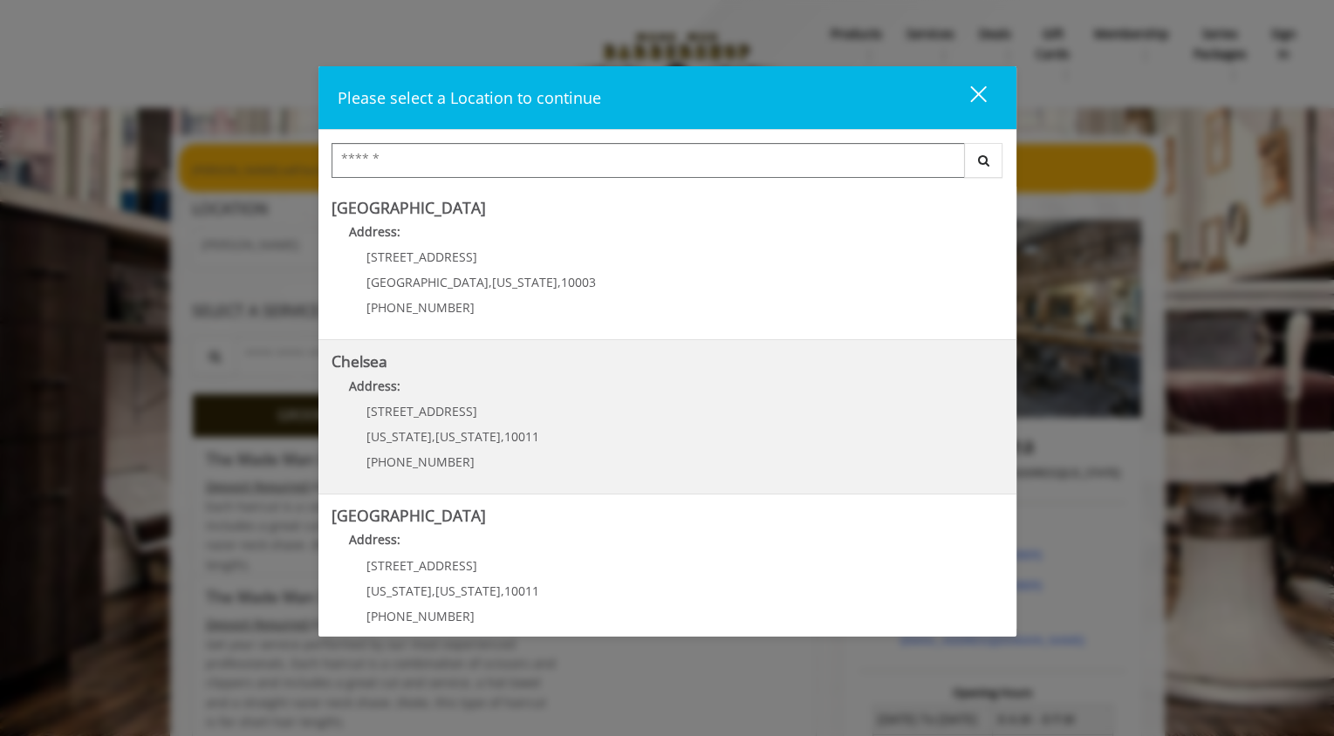  I want to click on b: Chelsea, so click(359, 361).